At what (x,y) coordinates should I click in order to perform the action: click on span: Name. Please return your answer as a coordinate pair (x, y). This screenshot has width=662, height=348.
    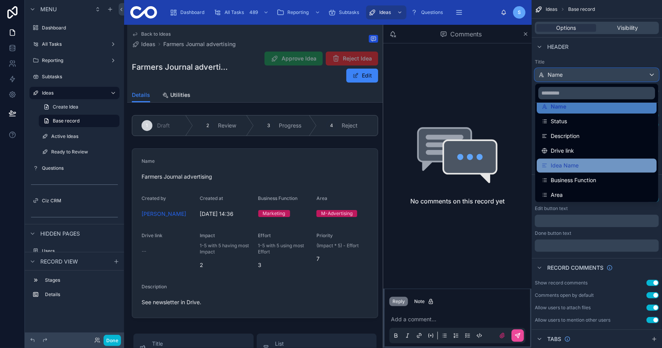
    Looking at the image, I should click on (558, 107).